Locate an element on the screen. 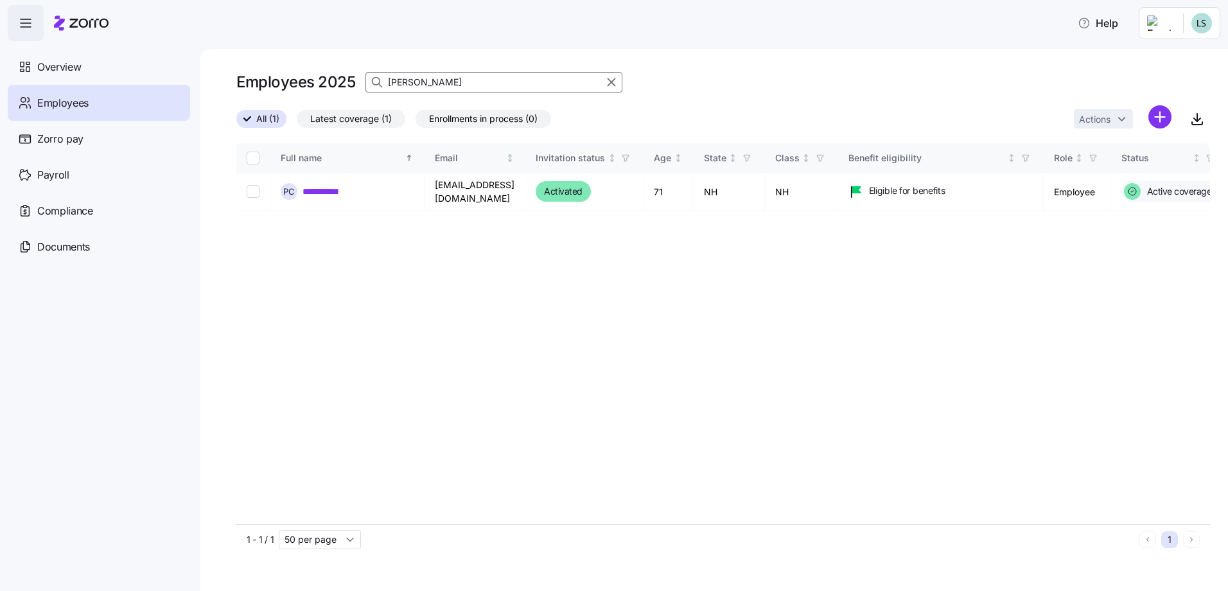 The height and width of the screenshot is (591, 1228). div: Role is located at coordinates (1063, 158).